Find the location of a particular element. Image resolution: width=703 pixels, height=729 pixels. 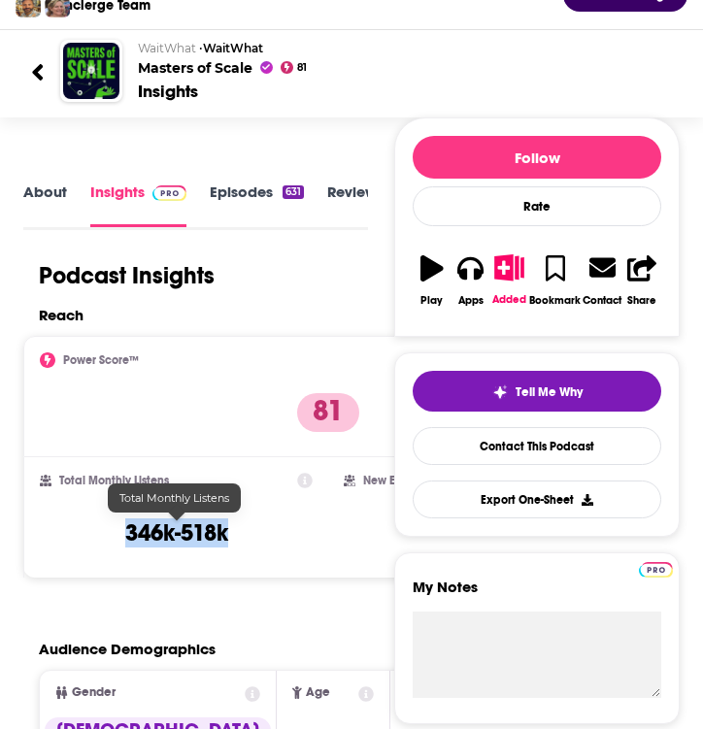

h2: Audience Demographics is located at coordinates (127, 649).